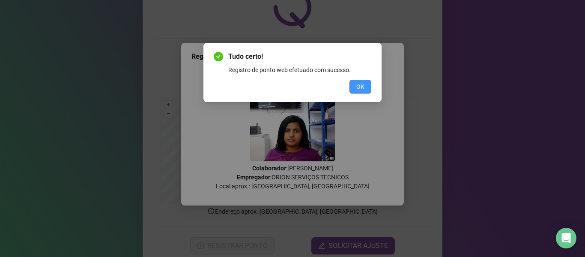  I want to click on span: OK, so click(360, 87).